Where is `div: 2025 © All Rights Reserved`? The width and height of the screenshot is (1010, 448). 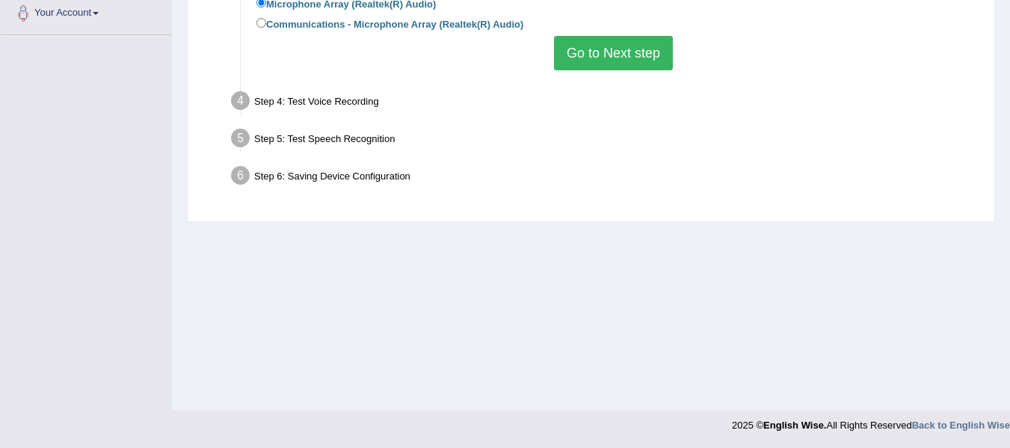 div: 2025 © All Rights Reserved is located at coordinates (871, 421).